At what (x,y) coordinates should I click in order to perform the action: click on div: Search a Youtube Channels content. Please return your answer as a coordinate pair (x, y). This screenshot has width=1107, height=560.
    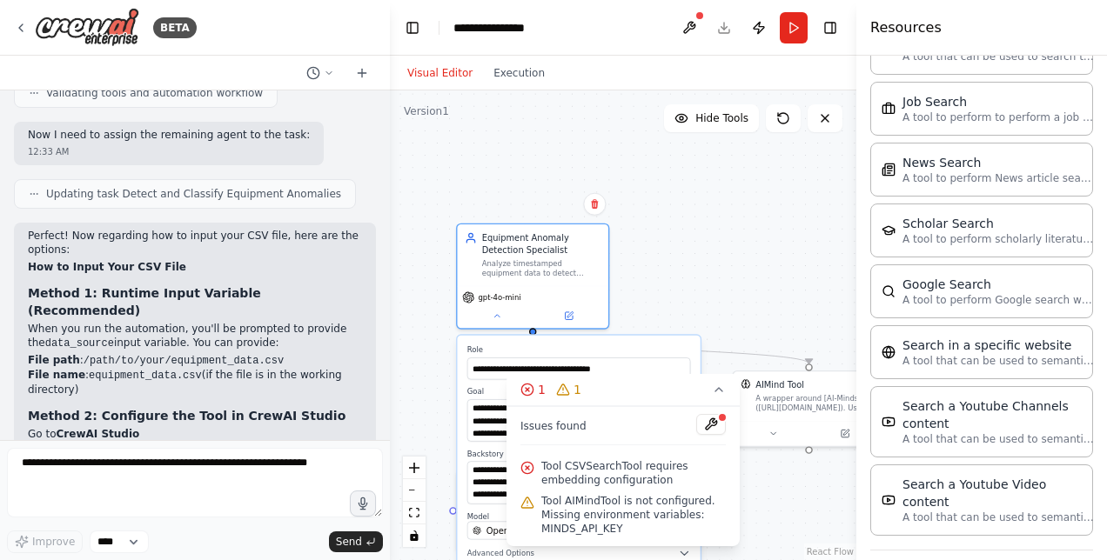
    Looking at the image, I should click on (998, 415).